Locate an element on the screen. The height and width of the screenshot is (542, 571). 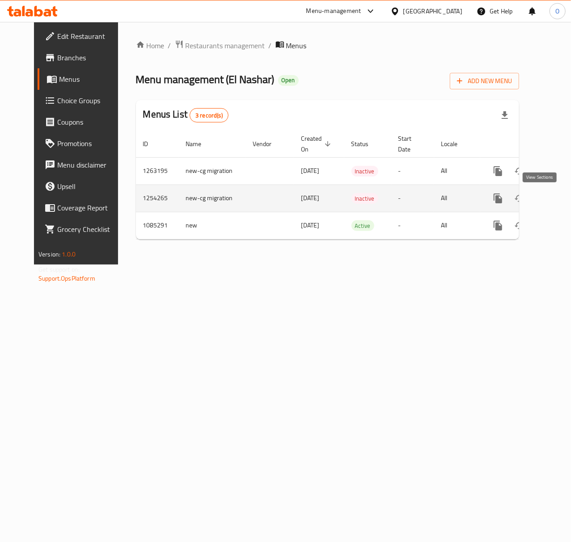
a: Support.OpsPlatform is located at coordinates (67, 279).